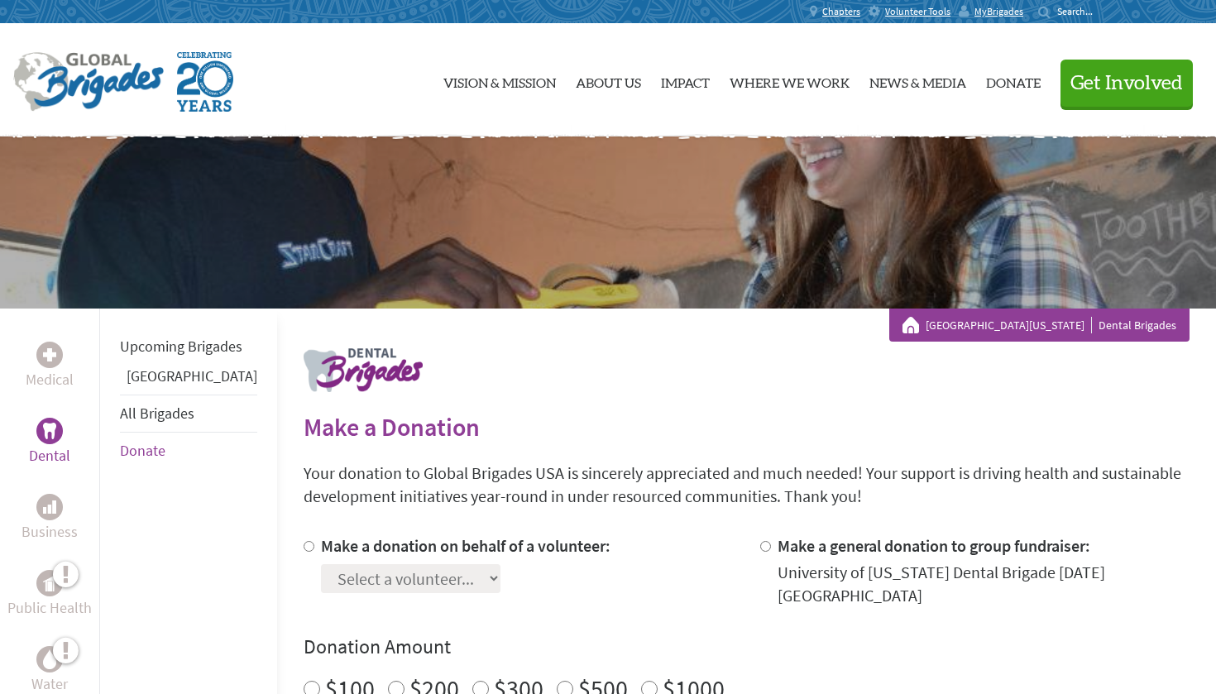 The image size is (1216, 694). Describe the element at coordinates (363, 370) in the screenshot. I see `img: logo-dental.png` at that location.